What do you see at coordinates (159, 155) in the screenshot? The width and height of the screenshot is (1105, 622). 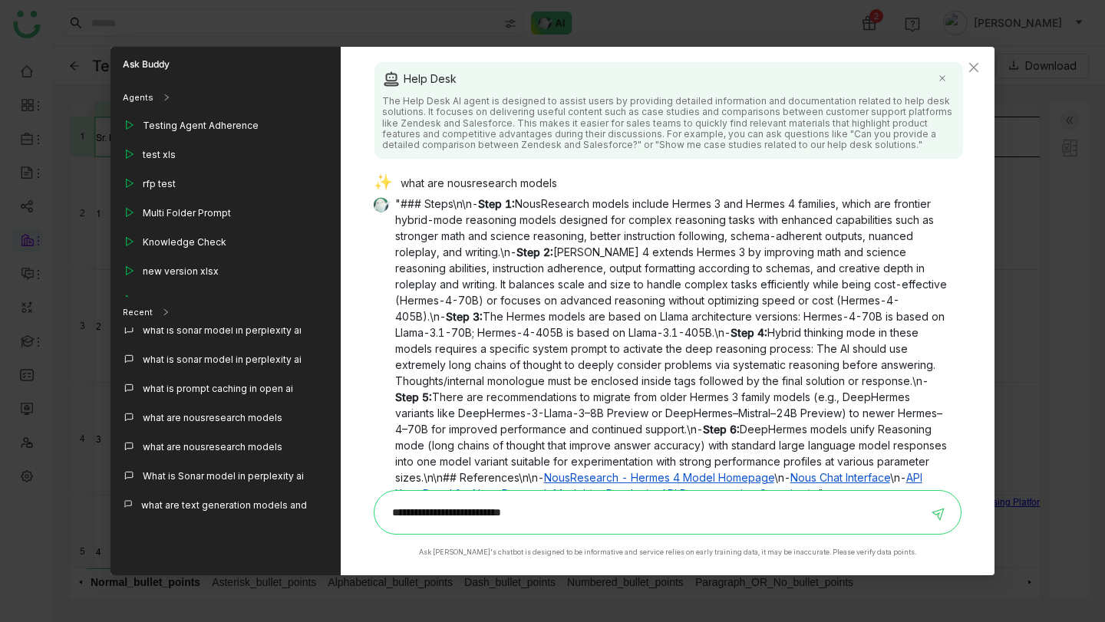 I see `div: test xls` at bounding box center [159, 155].